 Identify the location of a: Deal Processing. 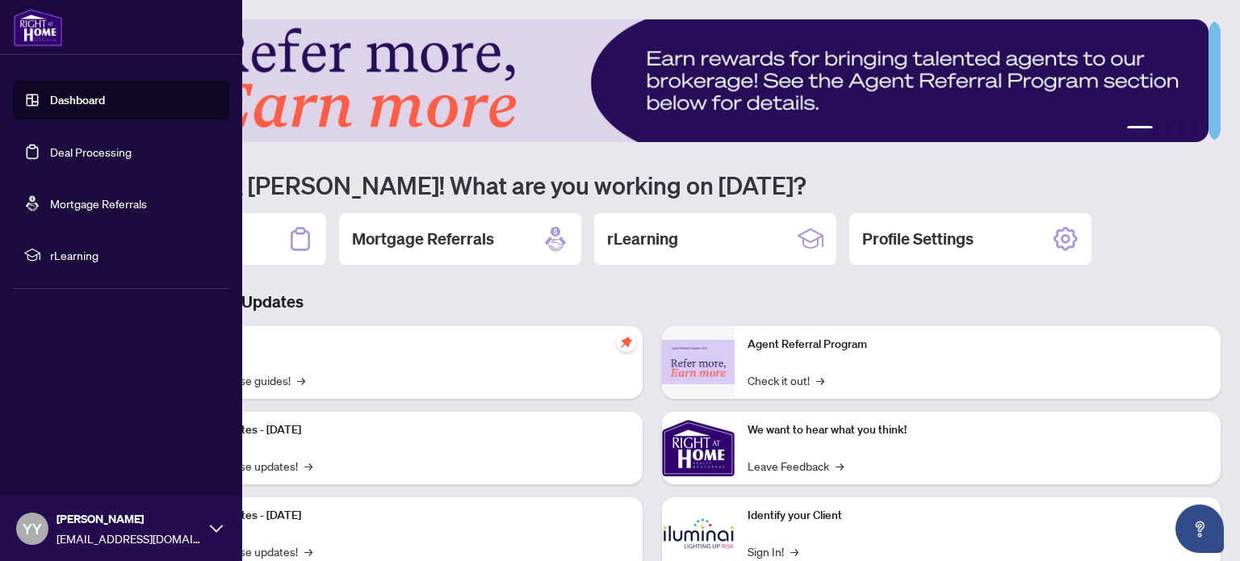
(90, 152).